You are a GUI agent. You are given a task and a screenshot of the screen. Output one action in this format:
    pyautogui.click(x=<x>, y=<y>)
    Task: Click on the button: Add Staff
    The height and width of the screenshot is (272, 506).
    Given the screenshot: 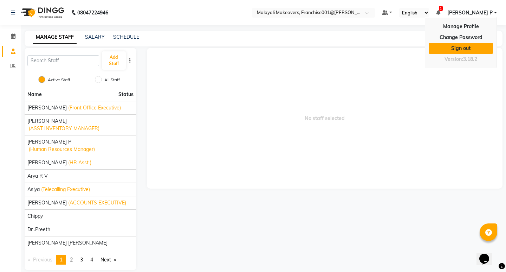 What is the action you would take?
    pyautogui.click(x=114, y=60)
    